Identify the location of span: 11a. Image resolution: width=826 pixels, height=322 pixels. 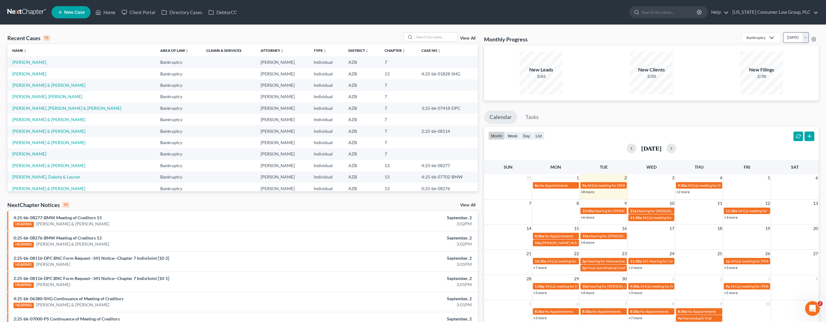
(633, 211).